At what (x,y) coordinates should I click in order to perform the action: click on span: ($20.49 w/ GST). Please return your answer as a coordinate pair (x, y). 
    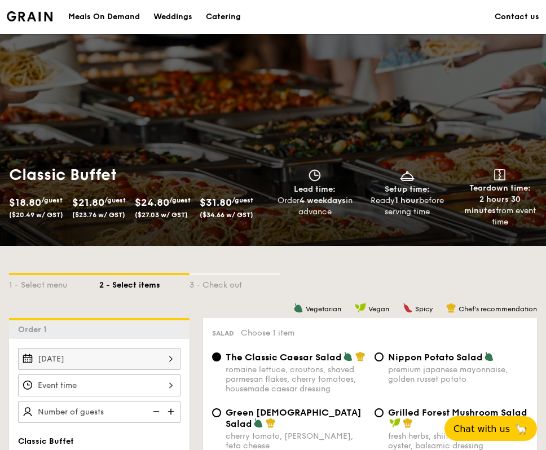
    Looking at the image, I should click on (36, 215).